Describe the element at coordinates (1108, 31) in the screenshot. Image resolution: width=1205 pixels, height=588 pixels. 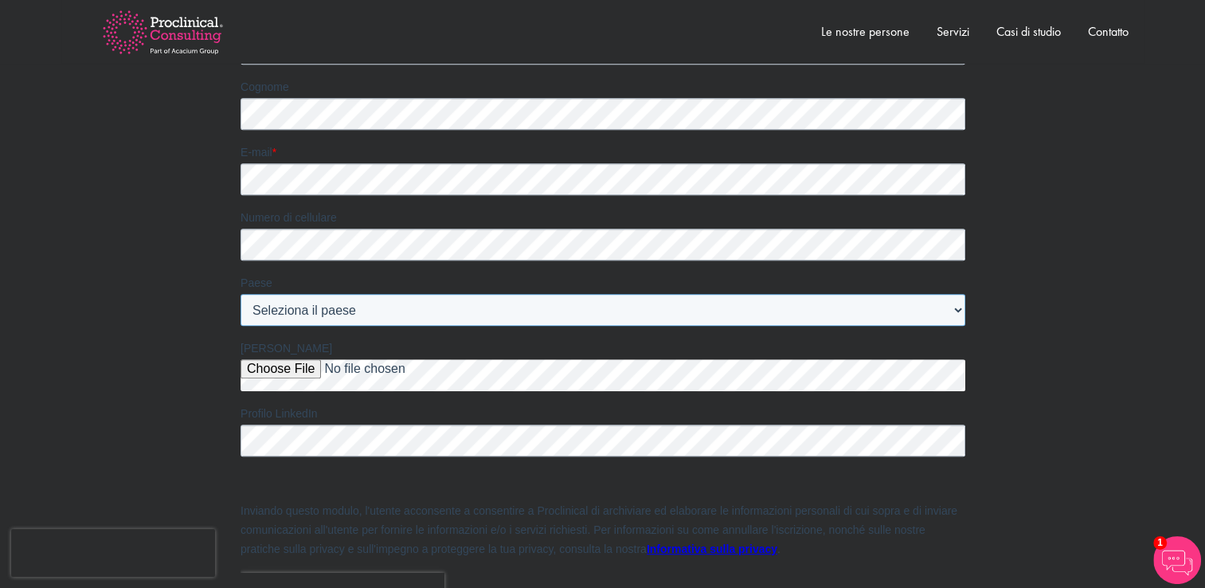
I see `a: Contatto` at that location.